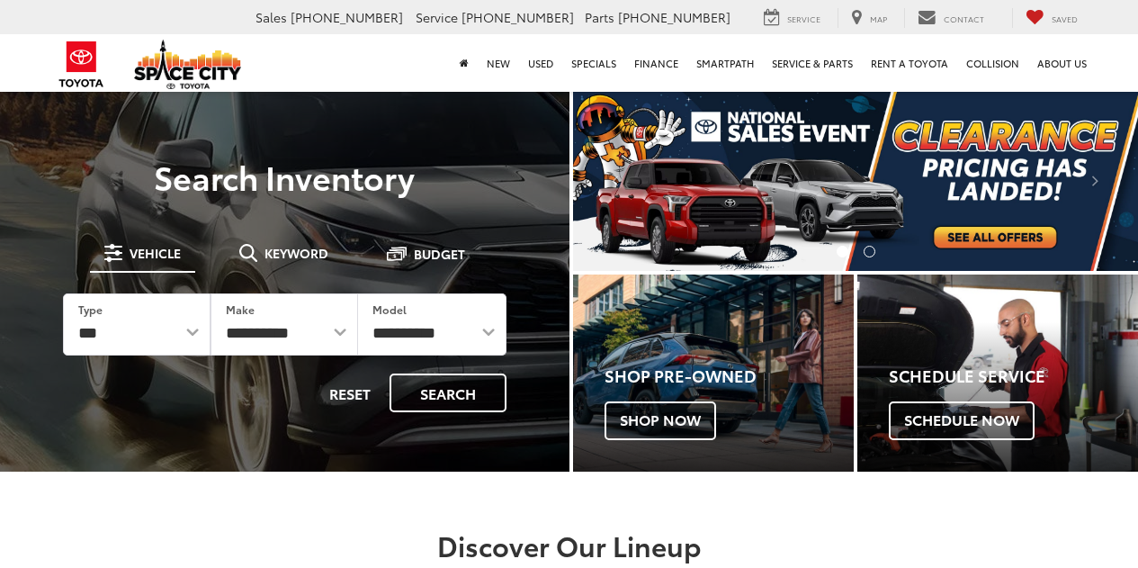  I want to click on button: Click to view previous picture., so click(615, 180).